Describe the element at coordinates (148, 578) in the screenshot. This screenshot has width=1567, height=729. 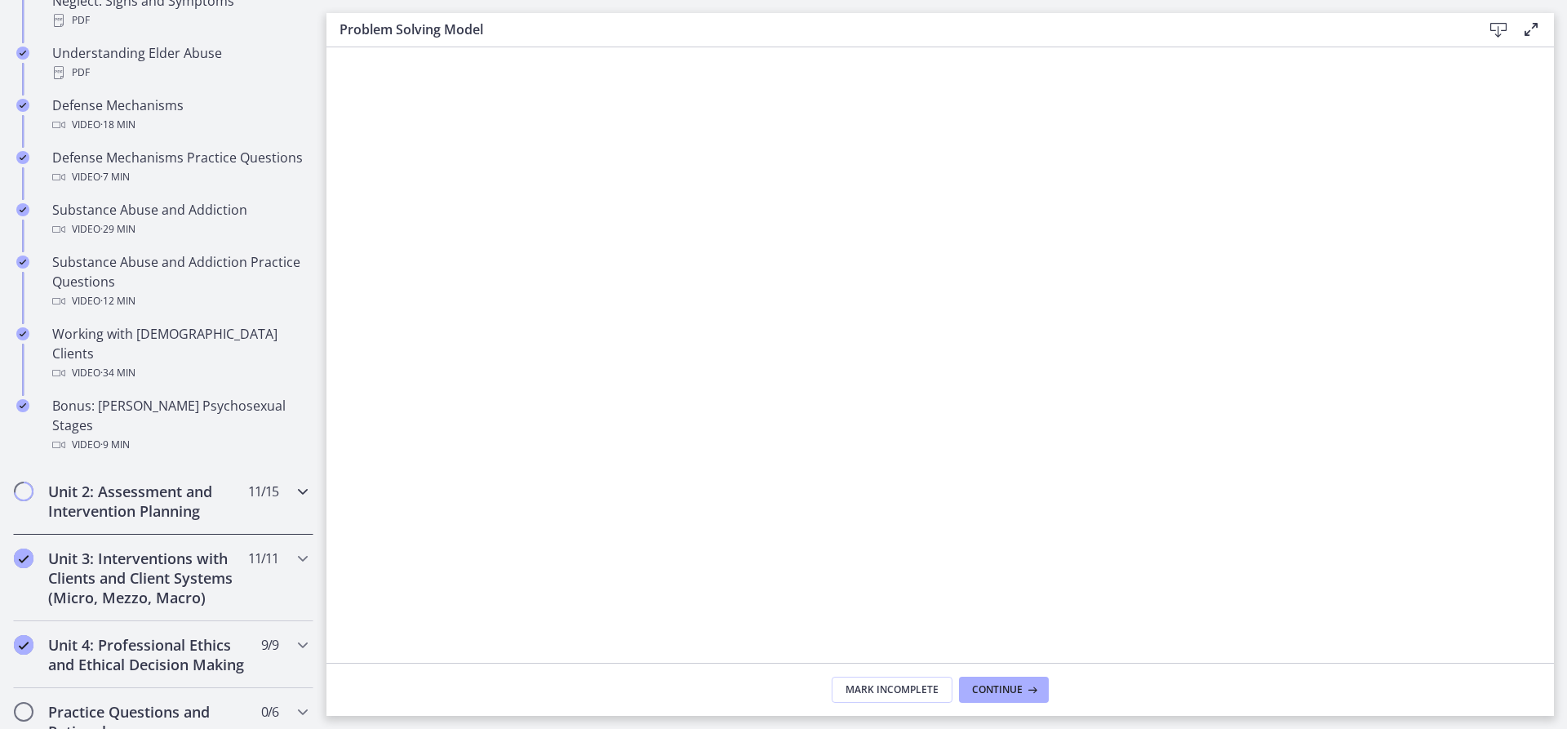
I see `h2: Unit 3: Interventions with Clients and Client Systems (Micro, Mezzo, Macro)` at that location.